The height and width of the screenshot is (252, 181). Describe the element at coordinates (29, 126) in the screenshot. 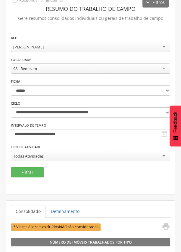

I see `label: Intervalo de Tempo` at that location.